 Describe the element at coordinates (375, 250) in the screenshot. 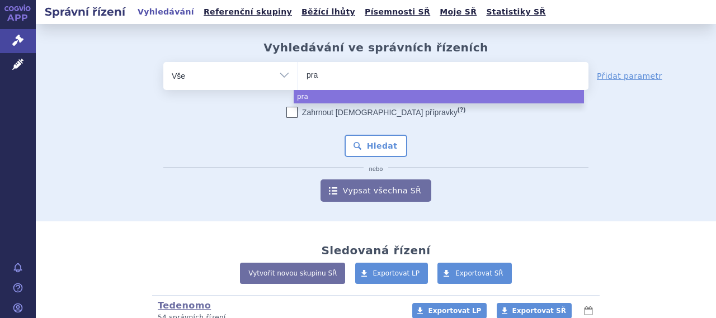

I see `h2: Sledovaná řízení` at that location.